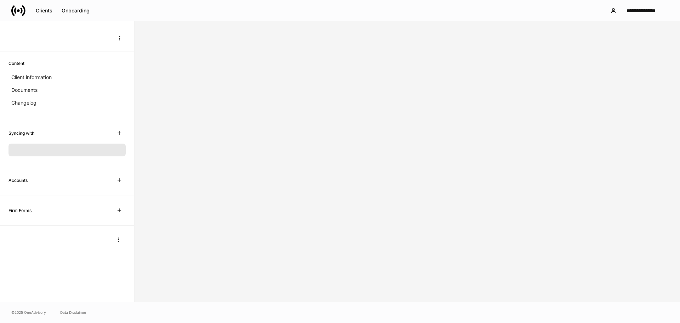  I want to click on h6: Content, so click(16, 63).